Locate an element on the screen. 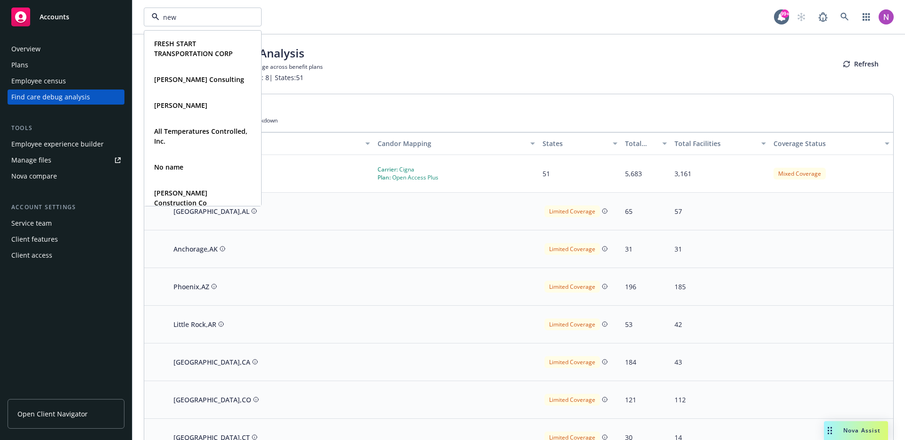 This screenshot has height=440, width=905. strong: No name is located at coordinates (169, 167).